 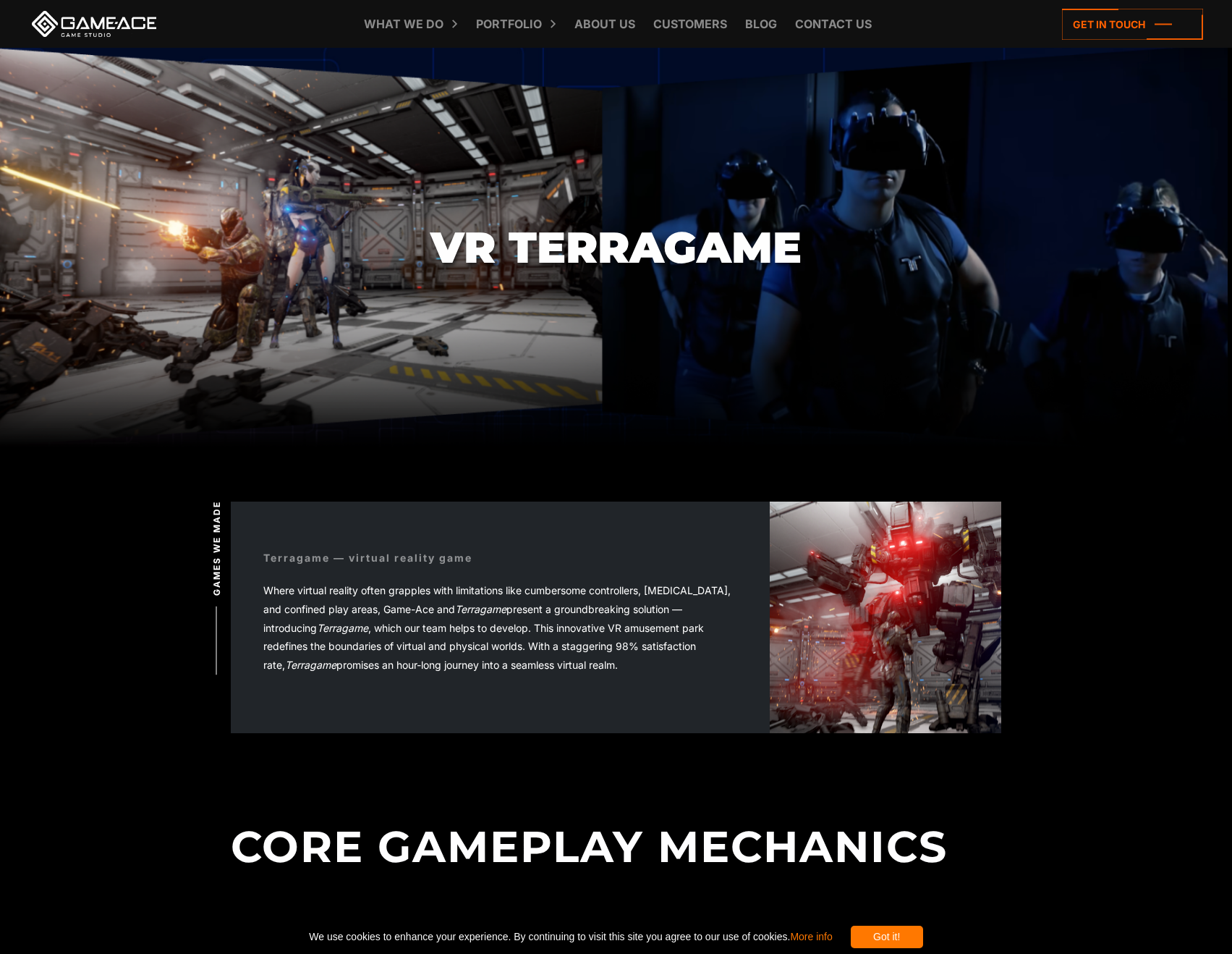 What do you see at coordinates (217, 548) in the screenshot?
I see `span: Games we made` at bounding box center [217, 548].